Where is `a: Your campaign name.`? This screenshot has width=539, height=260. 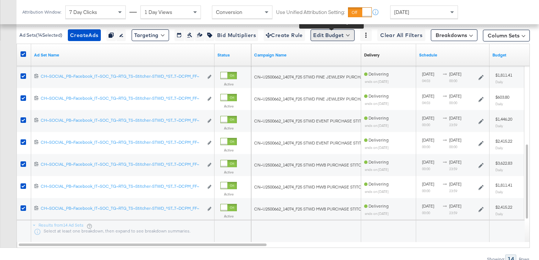
a: Your campaign name. is located at coordinates (306, 55).